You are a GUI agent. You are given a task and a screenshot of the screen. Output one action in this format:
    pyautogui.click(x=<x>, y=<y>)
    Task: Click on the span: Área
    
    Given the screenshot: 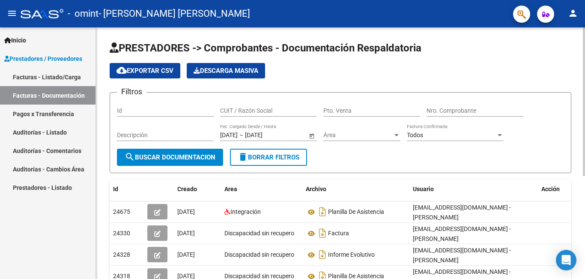 What is the action you would take?
    pyautogui.click(x=358, y=135)
    